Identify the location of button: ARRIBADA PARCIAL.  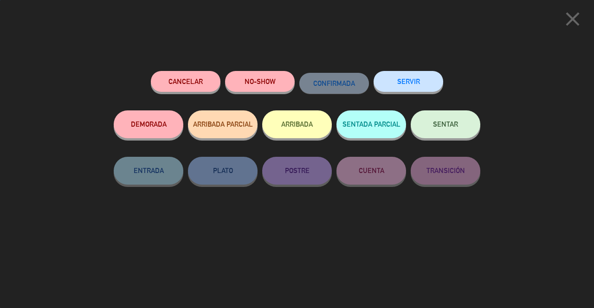
(223, 124).